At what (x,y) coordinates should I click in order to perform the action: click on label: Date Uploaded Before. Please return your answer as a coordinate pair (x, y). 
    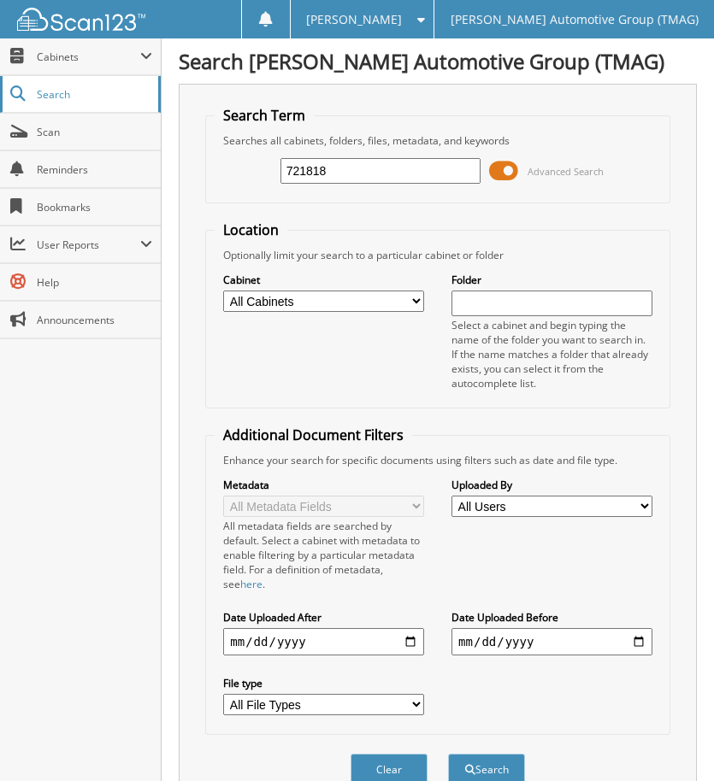
    Looking at the image, I should click on (551, 617).